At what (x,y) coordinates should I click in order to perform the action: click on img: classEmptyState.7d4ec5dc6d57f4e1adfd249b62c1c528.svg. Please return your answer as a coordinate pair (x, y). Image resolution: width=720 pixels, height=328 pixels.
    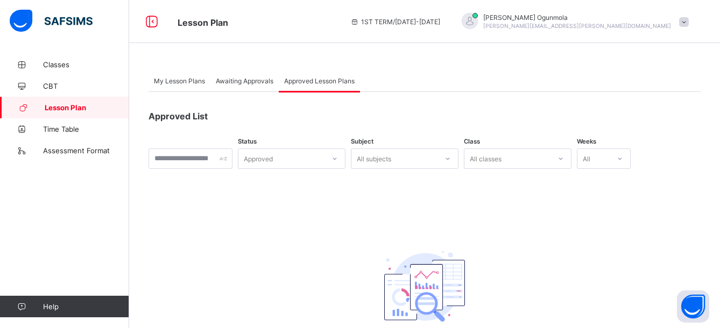
    Looking at the image, I should click on (425, 287).